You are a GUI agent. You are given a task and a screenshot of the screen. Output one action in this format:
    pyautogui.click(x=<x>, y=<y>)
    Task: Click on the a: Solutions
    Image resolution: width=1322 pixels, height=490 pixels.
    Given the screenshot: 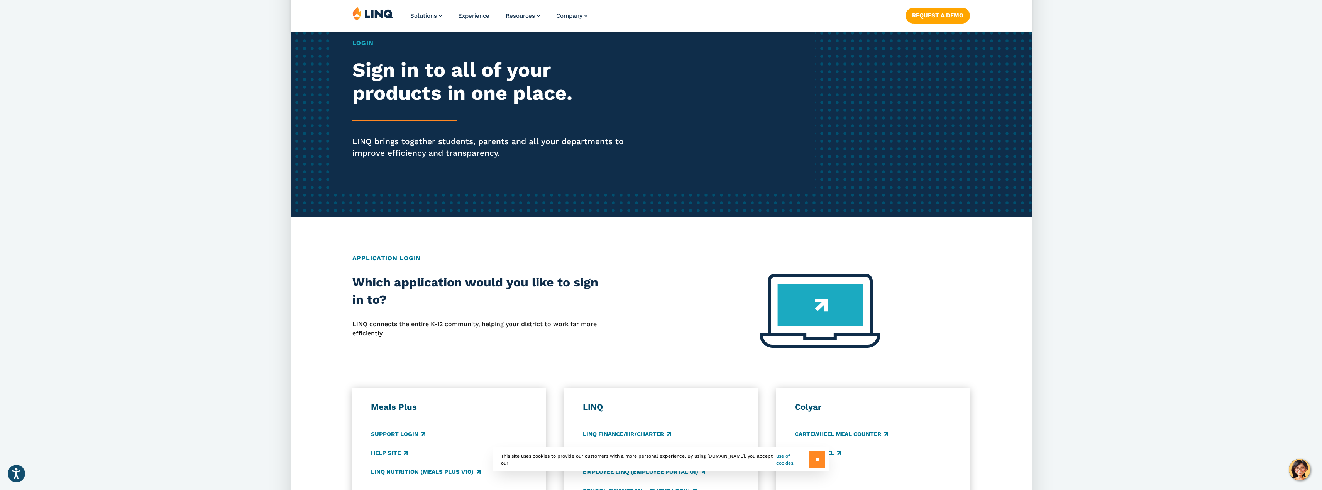 What is the action you would take?
    pyautogui.click(x=426, y=16)
    